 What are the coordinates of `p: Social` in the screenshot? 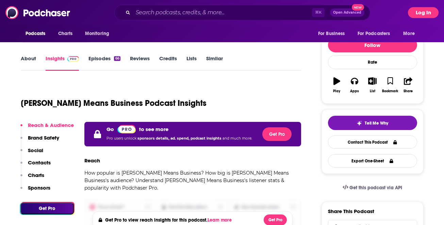 It's located at (35, 150).